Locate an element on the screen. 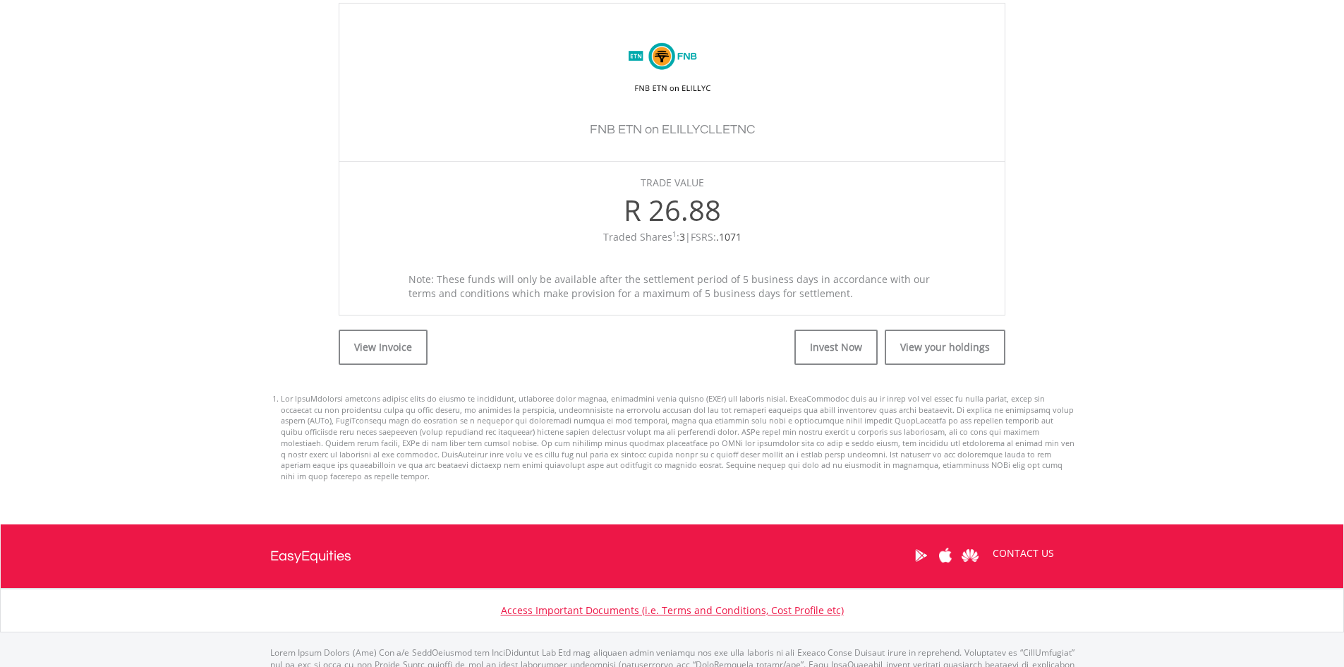 Image resolution: width=1344 pixels, height=667 pixels. a: Invest Now is located at coordinates (836, 347).